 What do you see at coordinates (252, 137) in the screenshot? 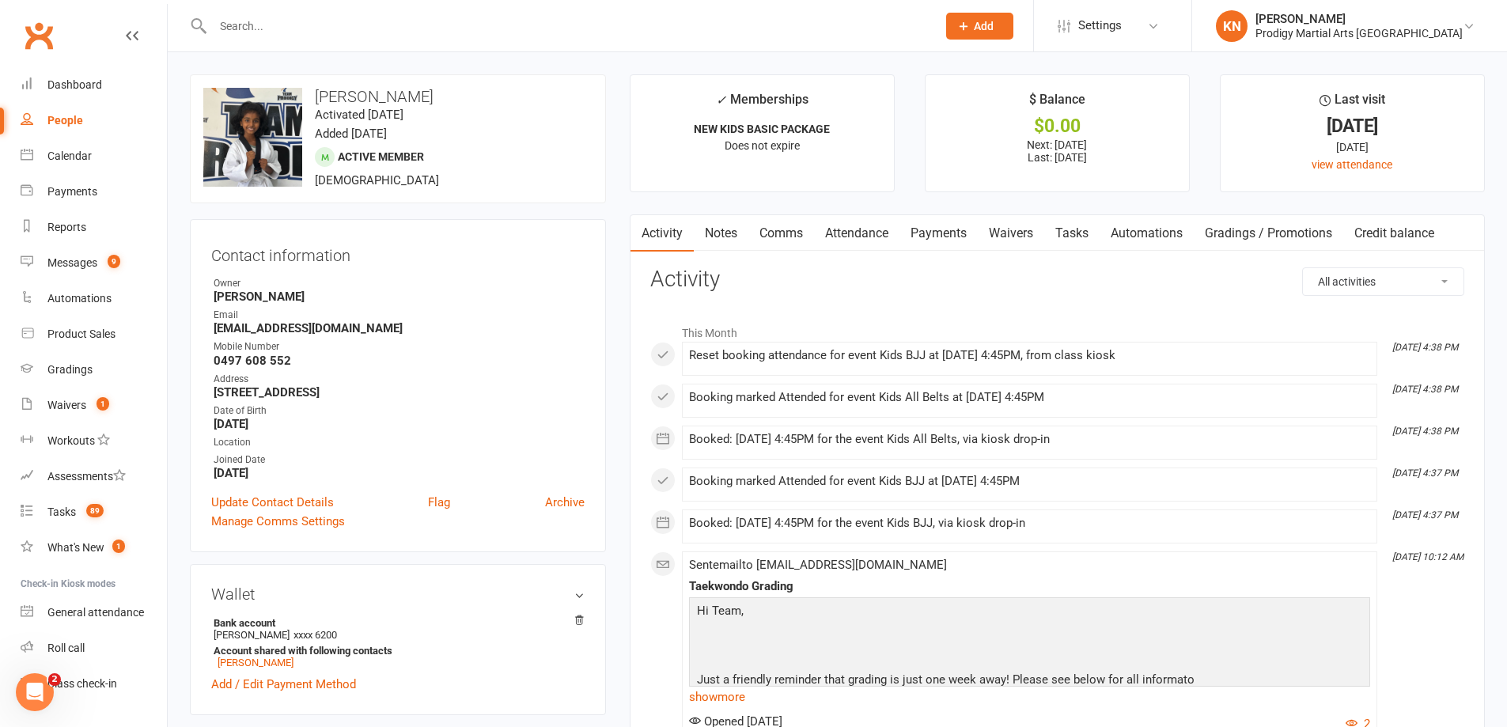
I see `img: image1743752235.png` at bounding box center [252, 137].